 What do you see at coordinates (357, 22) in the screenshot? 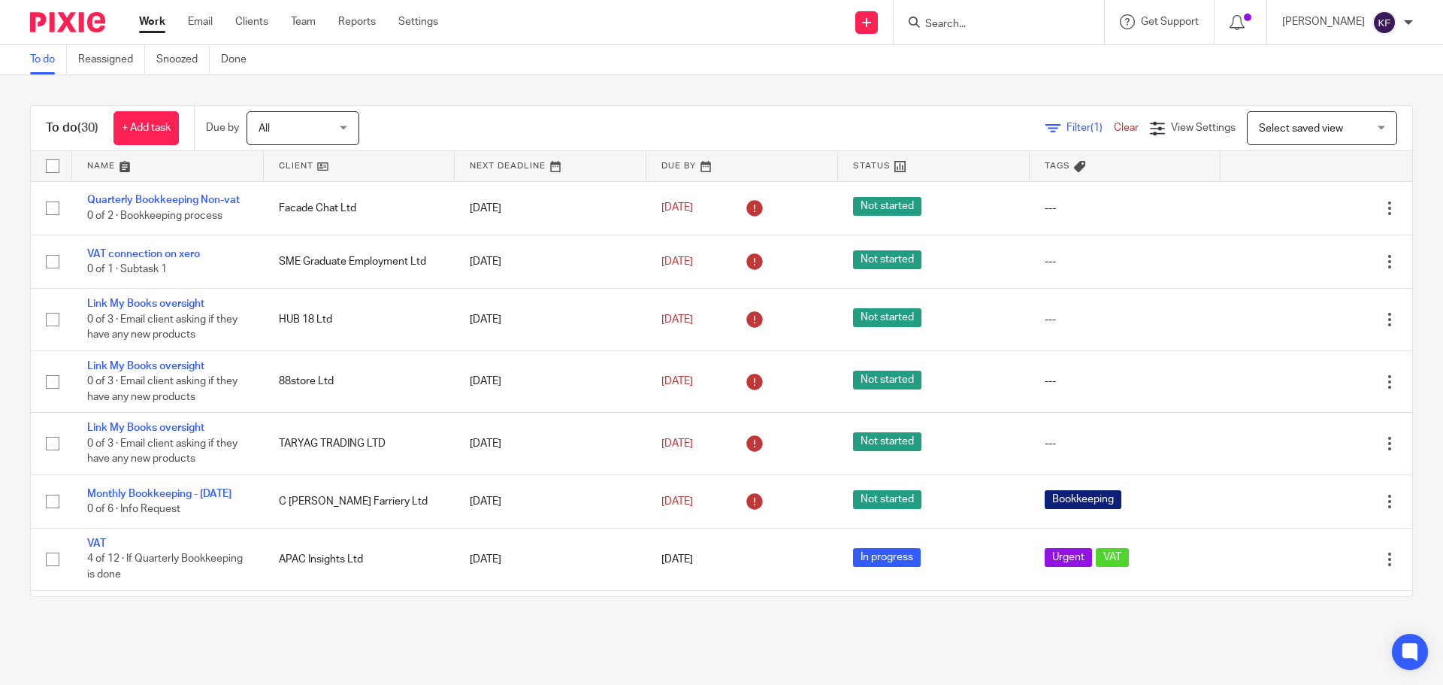
I see `a: Reports` at bounding box center [357, 22].